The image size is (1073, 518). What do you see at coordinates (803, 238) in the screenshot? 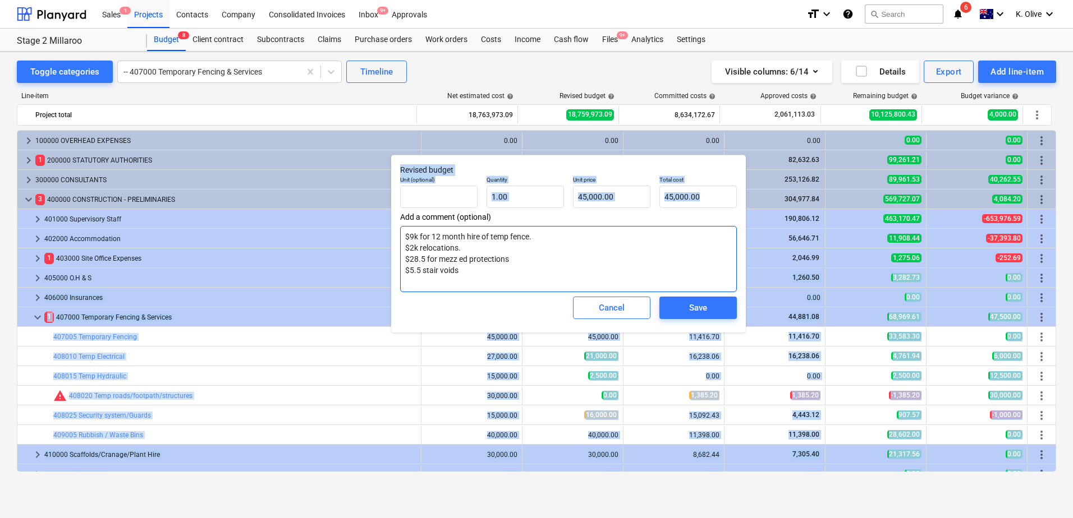
I see `span: 56,646.71` at bounding box center [803, 238].